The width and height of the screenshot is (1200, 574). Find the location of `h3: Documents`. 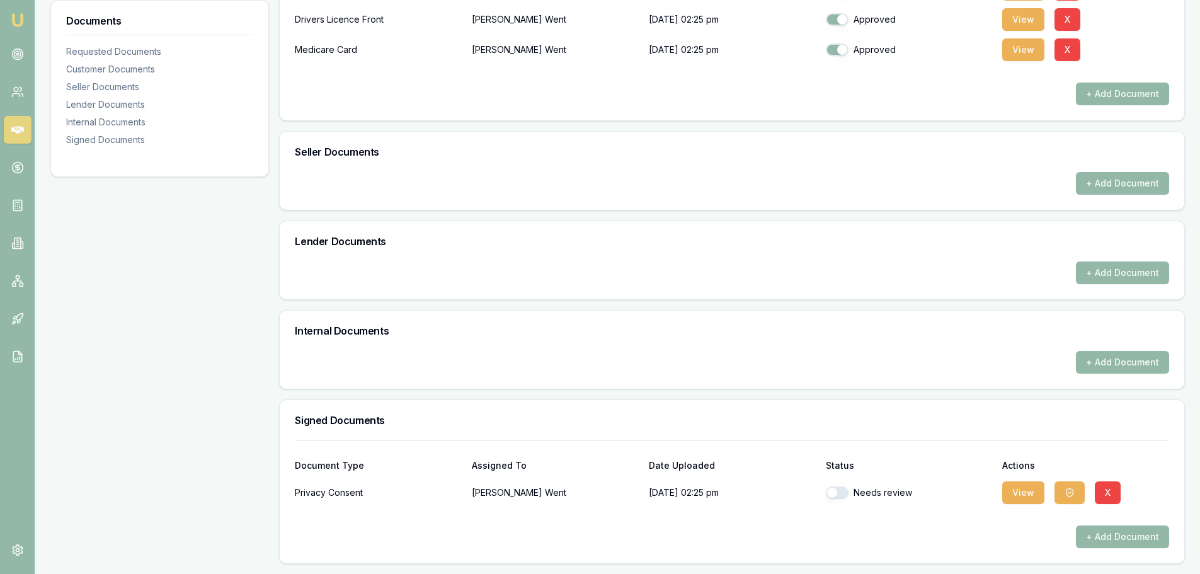

h3: Documents is located at coordinates (159, 21).